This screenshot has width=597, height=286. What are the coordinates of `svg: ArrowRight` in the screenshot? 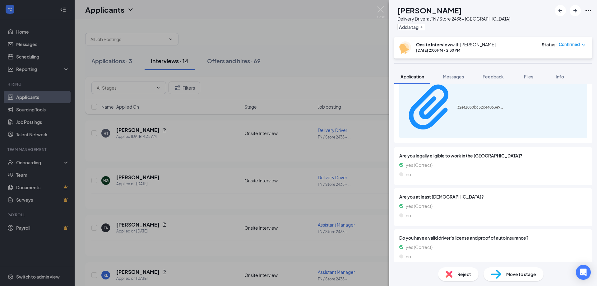 It's located at (575, 11).